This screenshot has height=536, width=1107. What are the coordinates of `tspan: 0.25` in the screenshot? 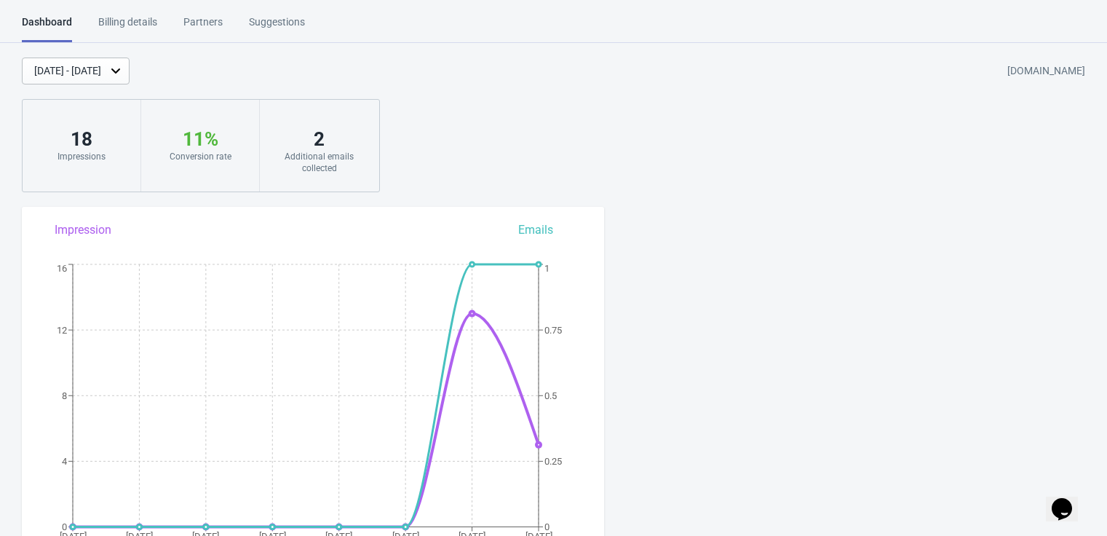 It's located at (553, 461).